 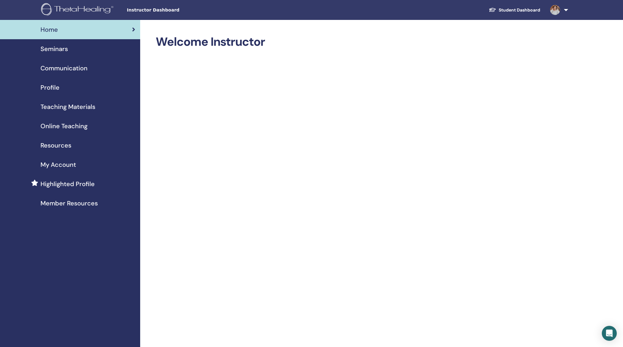 I want to click on a: Student Dashboard, so click(x=514, y=10).